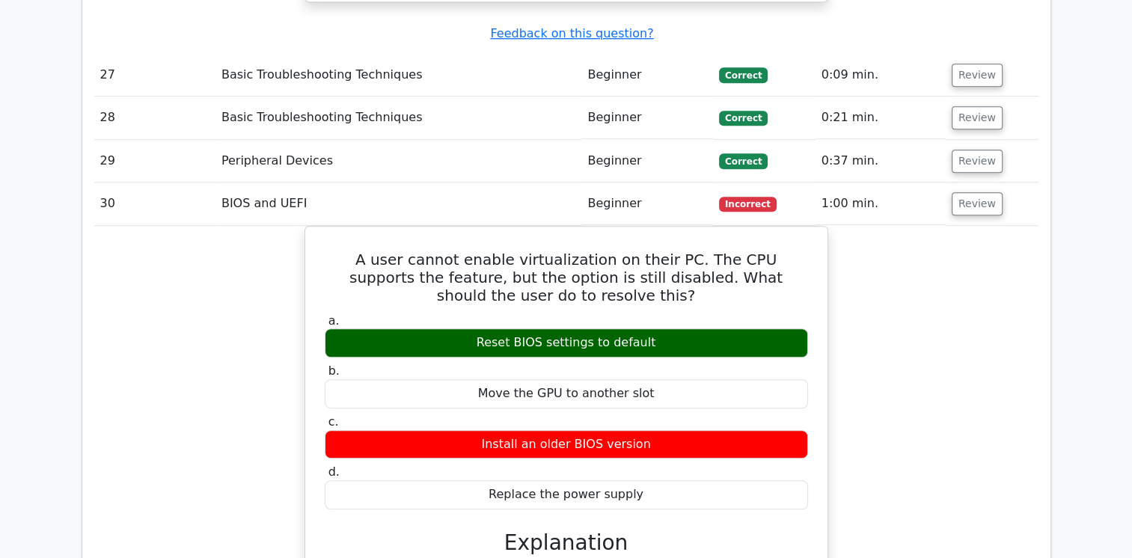 Image resolution: width=1132 pixels, height=558 pixels. I want to click on div: Install an older BIOS version, so click(566, 444).